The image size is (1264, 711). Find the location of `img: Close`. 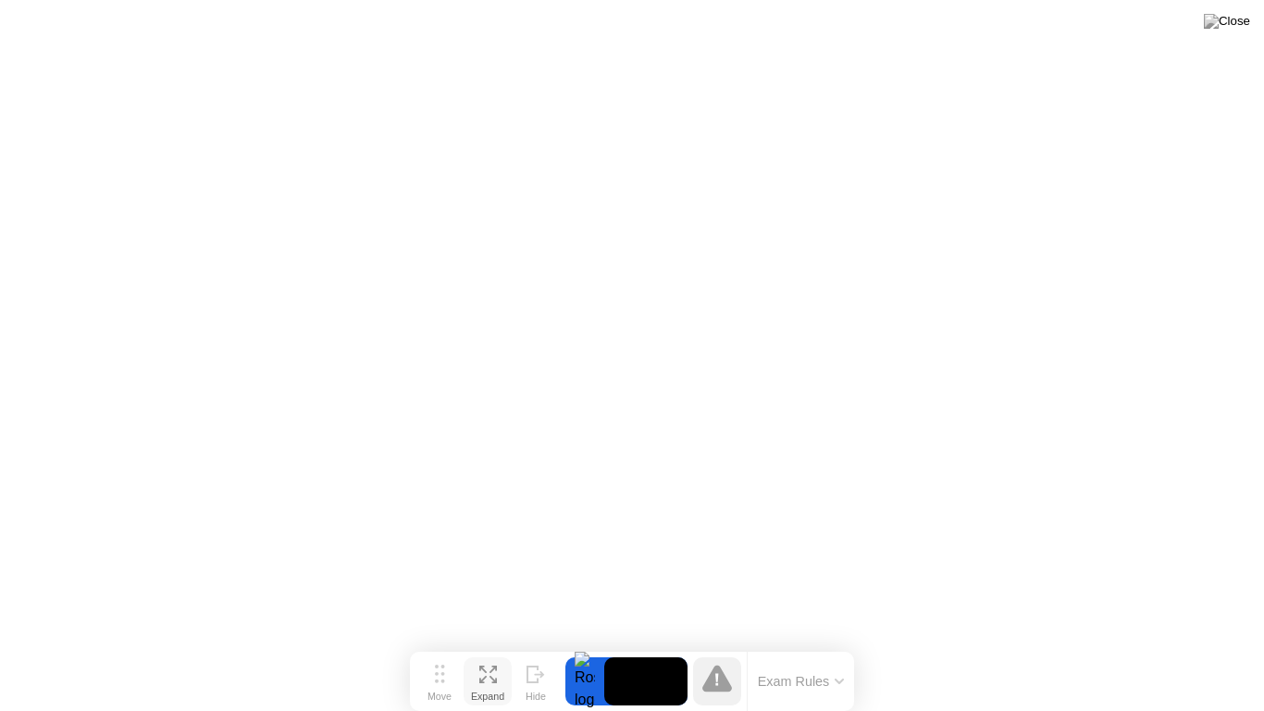

img: Close is located at coordinates (1227, 21).